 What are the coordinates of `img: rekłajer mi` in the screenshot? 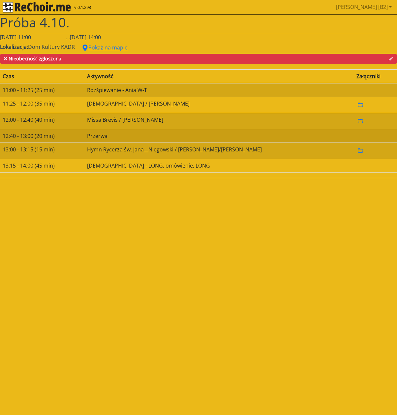 It's located at (37, 7).